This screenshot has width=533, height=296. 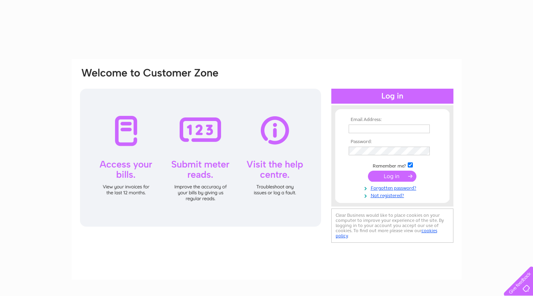 I want to click on a: cookies policy, so click(x=386, y=233).